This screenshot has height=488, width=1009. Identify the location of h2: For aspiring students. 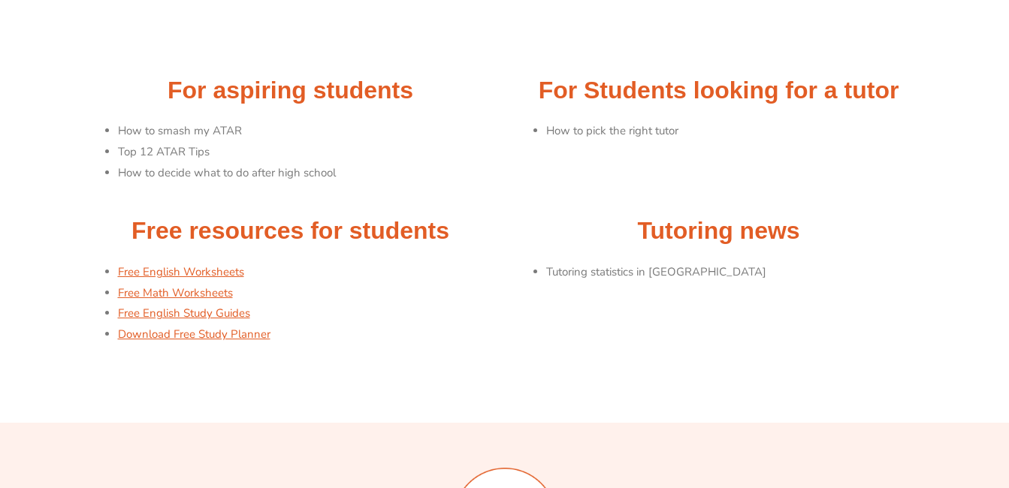
(291, 91).